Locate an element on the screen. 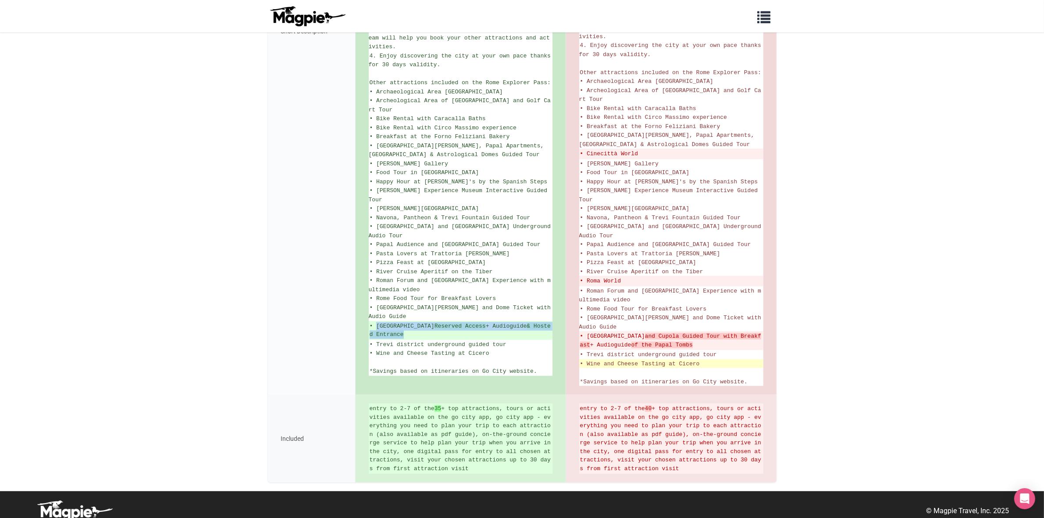 The height and width of the screenshot is (518, 1044). div: Open Intercom Messenger is located at coordinates (1024, 498).